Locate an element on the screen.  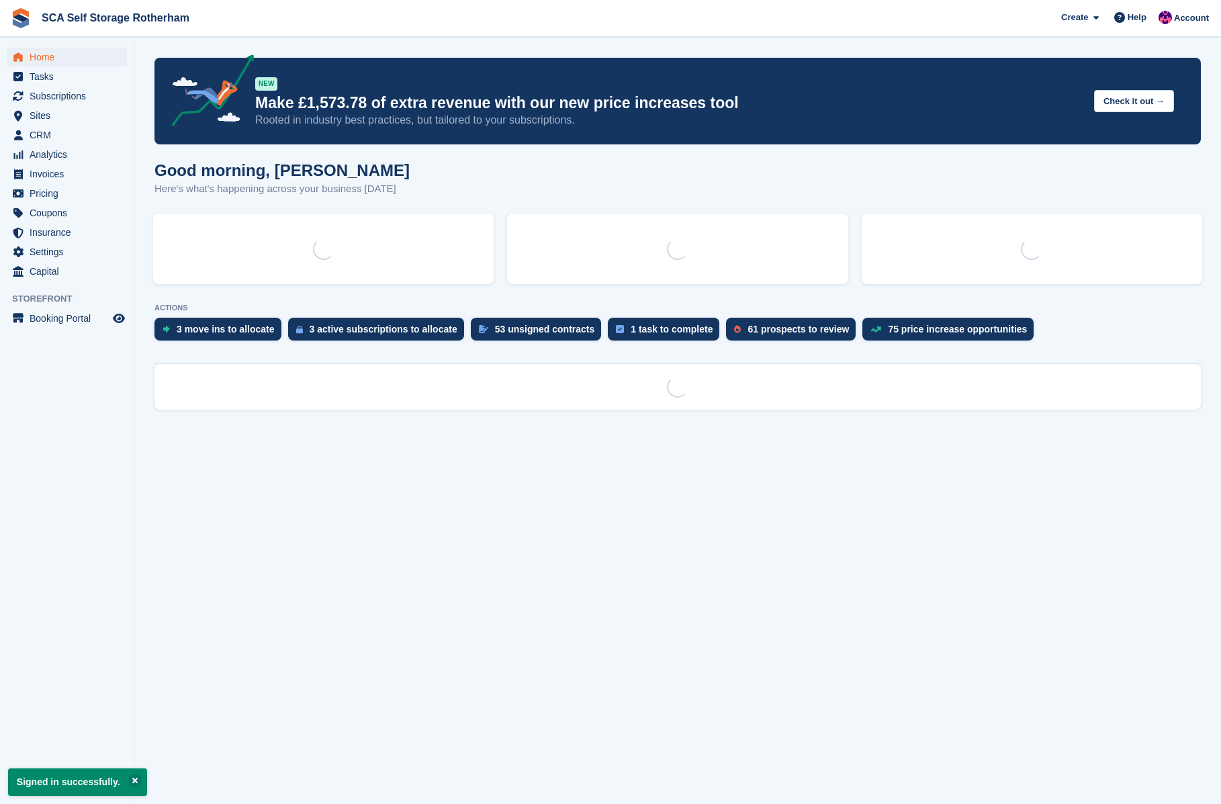
img: move_ins_to_allocate_icon-fdf77a2bb77ea45bf5b3d319d69a93e2d87916cf1d5bf7949dd705db3b84f3ca.svg is located at coordinates (166, 329).